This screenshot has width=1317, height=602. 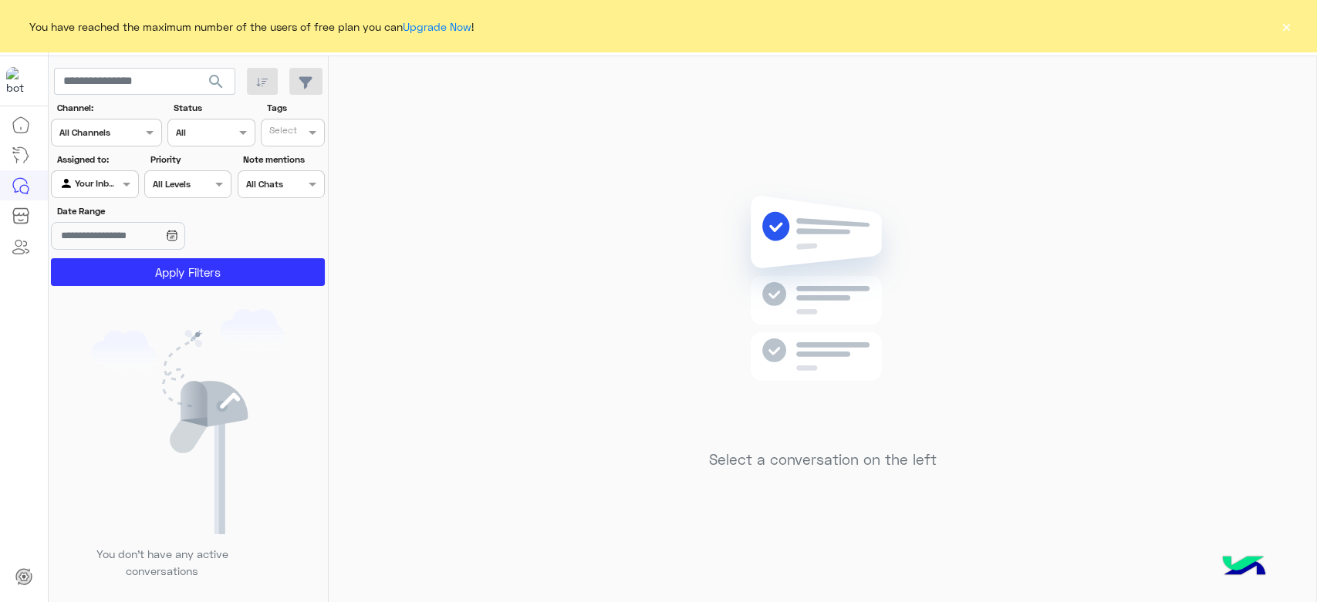 What do you see at coordinates (143, 211) in the screenshot?
I see `label: Date Range` at bounding box center [143, 211].